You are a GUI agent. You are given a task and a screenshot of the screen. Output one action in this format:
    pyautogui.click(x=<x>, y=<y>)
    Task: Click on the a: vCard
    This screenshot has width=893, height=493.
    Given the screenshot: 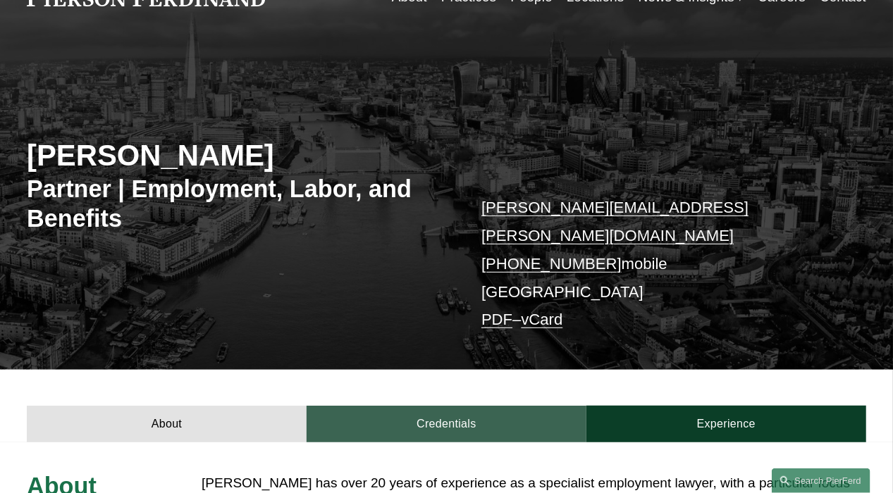 What is the action you would take?
    pyautogui.click(x=542, y=319)
    